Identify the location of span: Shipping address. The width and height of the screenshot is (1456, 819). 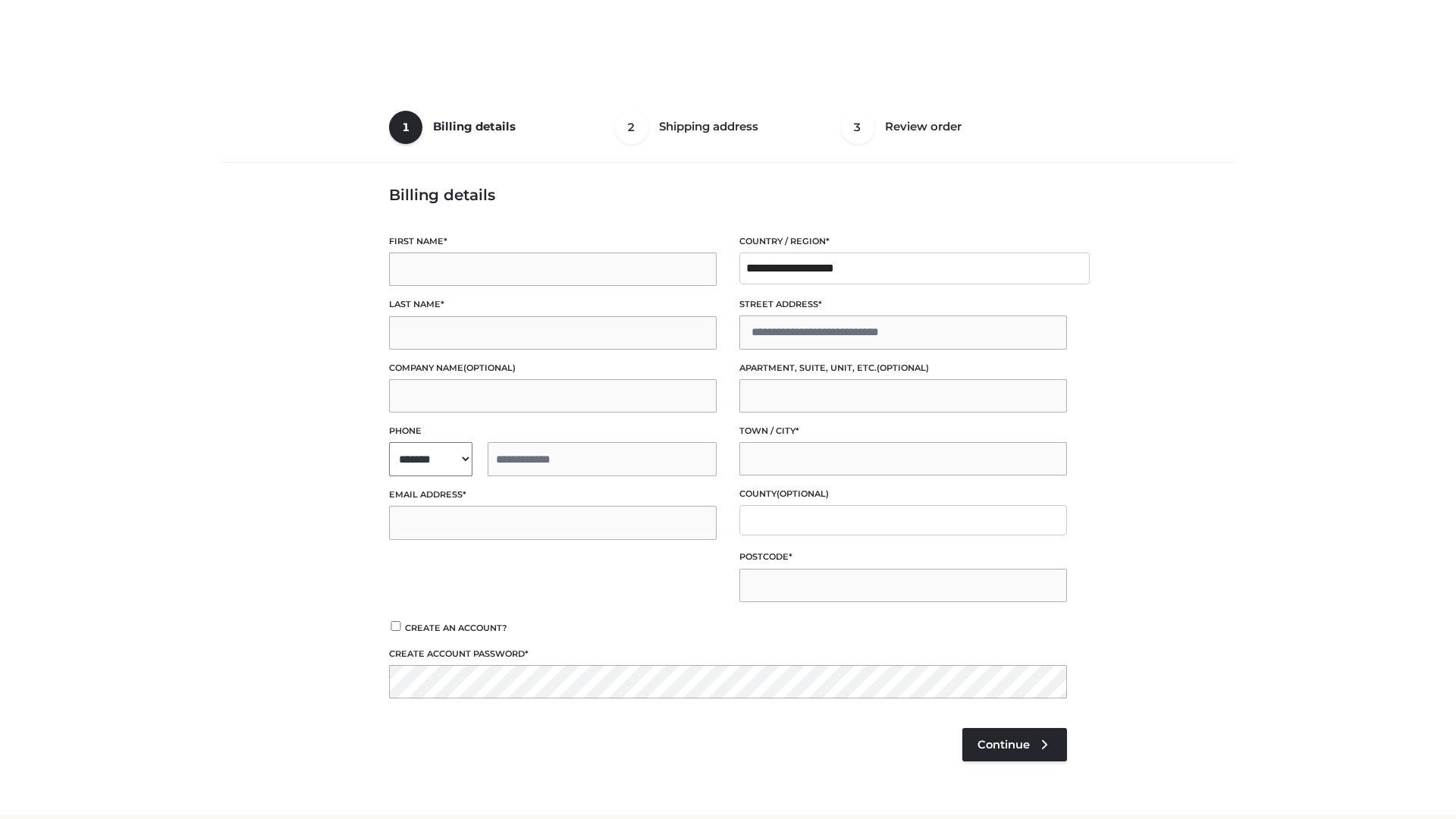
(709, 126).